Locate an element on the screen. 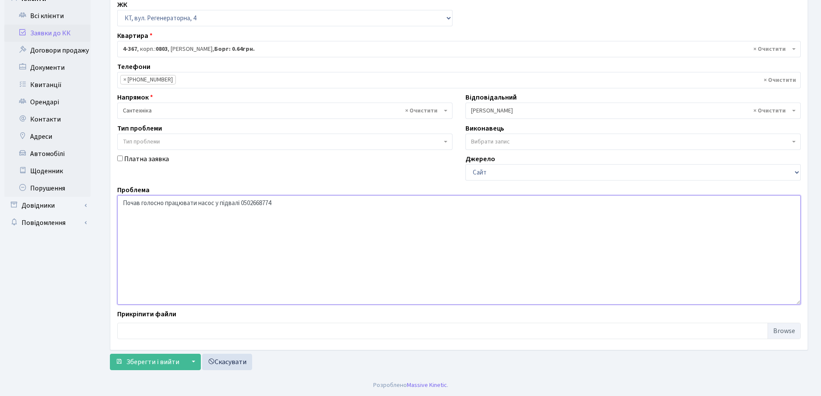 This screenshot has height=396, width=821. a: Всі клієнти is located at coordinates (47, 16).